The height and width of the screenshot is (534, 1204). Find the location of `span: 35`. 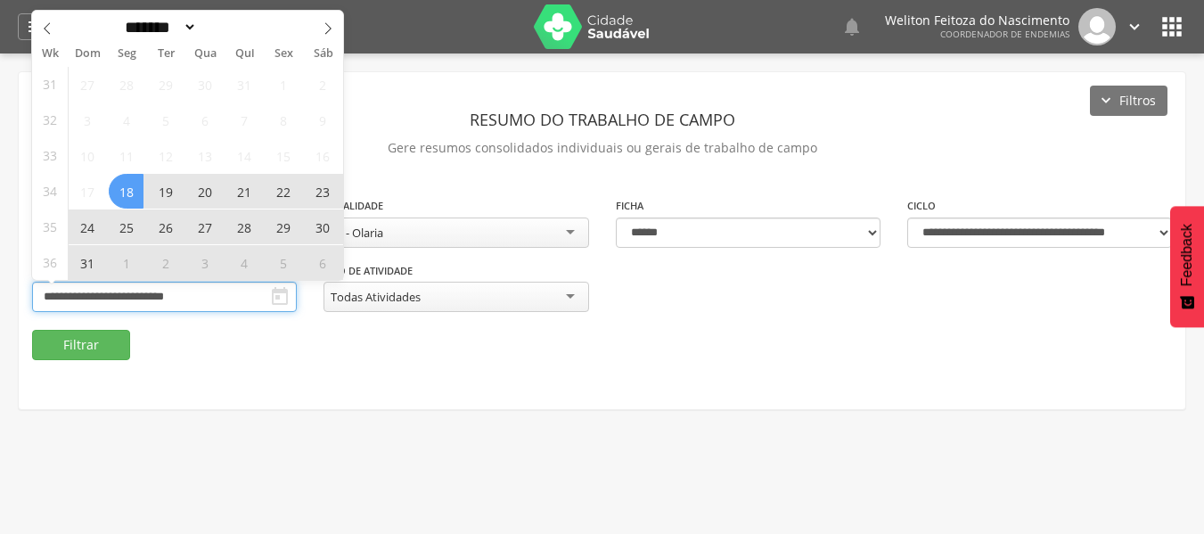

span: 35 is located at coordinates (50, 226).